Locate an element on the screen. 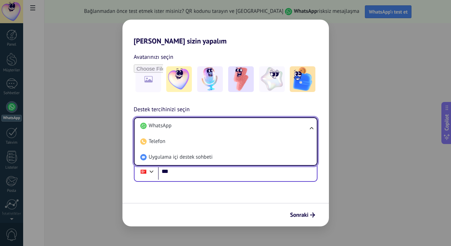  img: -3.jpeg is located at coordinates (241, 79).